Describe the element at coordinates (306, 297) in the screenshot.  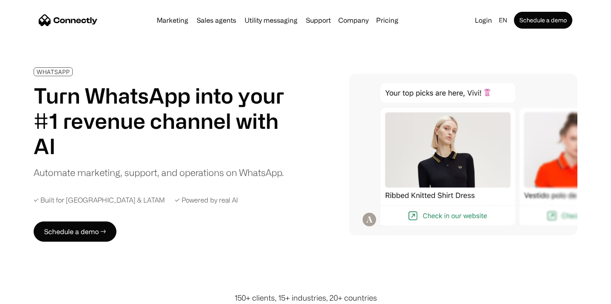
I see `div: 150+ clients, 15+ industries, 20+ countries` at that location.